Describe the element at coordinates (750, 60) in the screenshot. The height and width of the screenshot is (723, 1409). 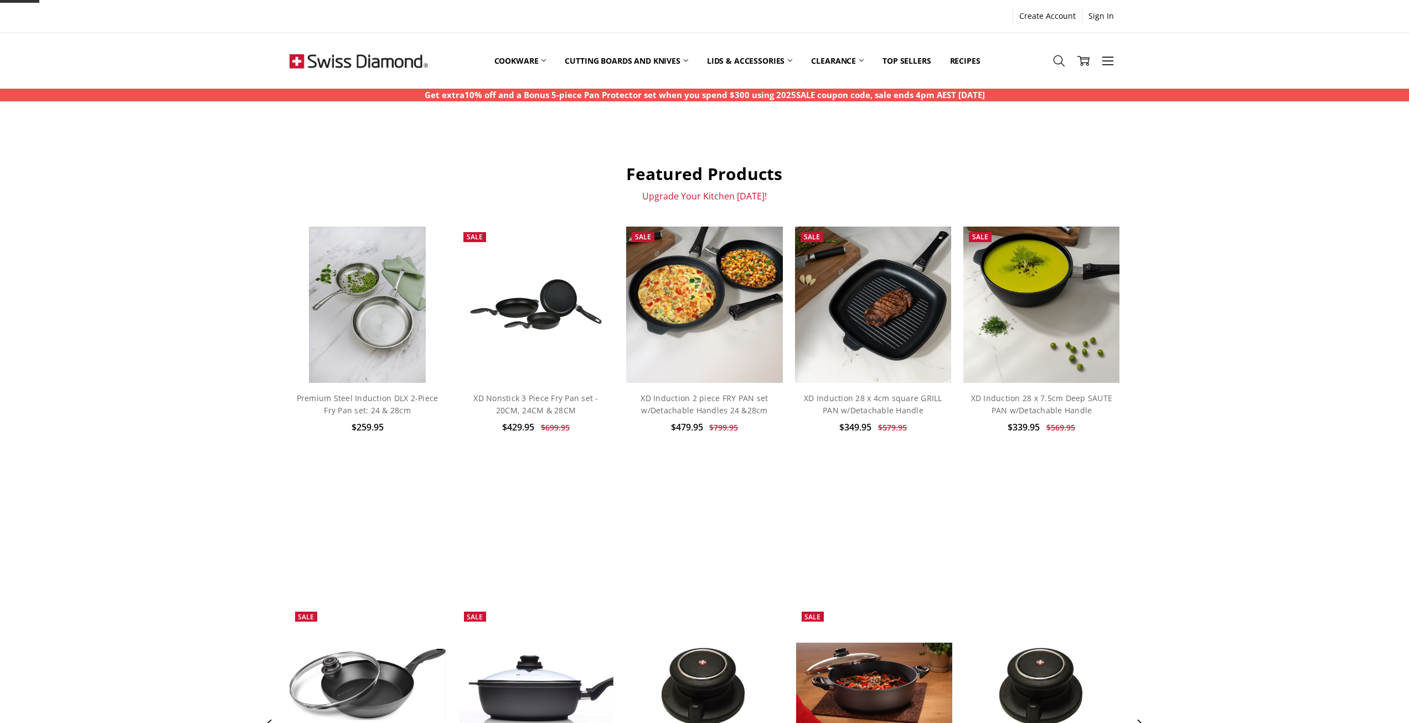
I see `a: Lids & Accessories` at that location.